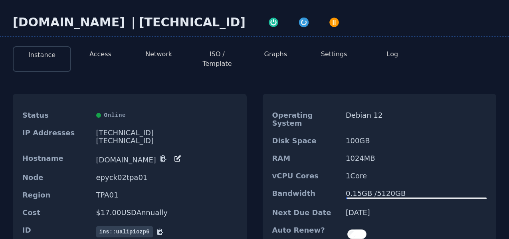 The image size is (509, 239). Describe the element at coordinates (393, 54) in the screenshot. I see `button: Log` at that location.